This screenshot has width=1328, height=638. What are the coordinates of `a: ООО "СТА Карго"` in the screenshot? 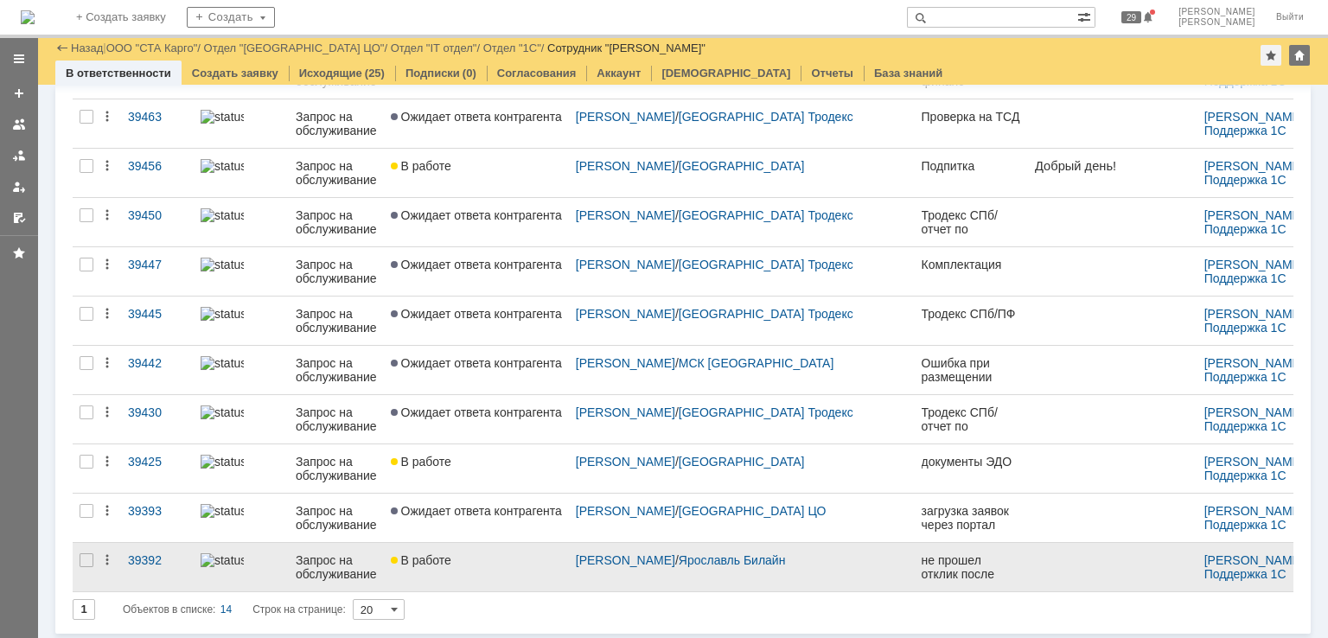 It's located at (152, 48).